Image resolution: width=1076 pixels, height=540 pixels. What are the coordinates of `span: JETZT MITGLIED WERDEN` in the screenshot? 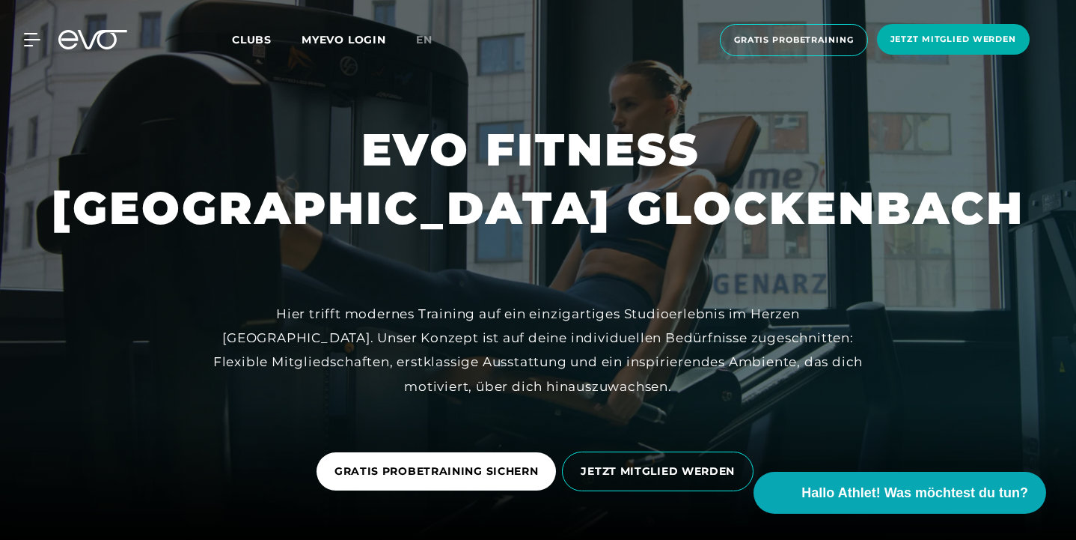 It's located at (658, 471).